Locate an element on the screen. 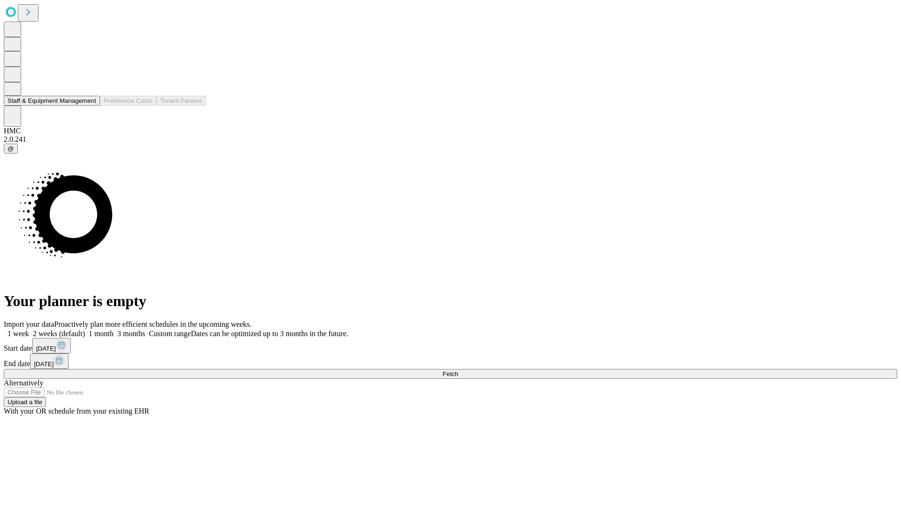 The width and height of the screenshot is (901, 507). span: Import your data is located at coordinates (29, 324).